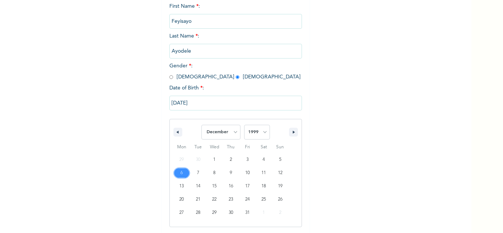 The width and height of the screenshot is (503, 233). Describe the element at coordinates (231, 173) in the screenshot. I see `span: 9` at that location.